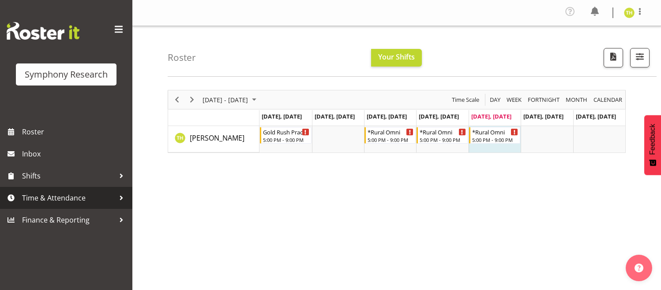 This screenshot has height=290, width=661. I want to click on span: Month, so click(576, 100).